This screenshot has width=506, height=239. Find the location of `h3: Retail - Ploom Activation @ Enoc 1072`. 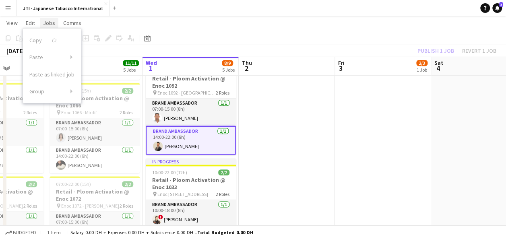

h3: Retail - Ploom Activation @ Enoc 1072 is located at coordinates (95, 195).